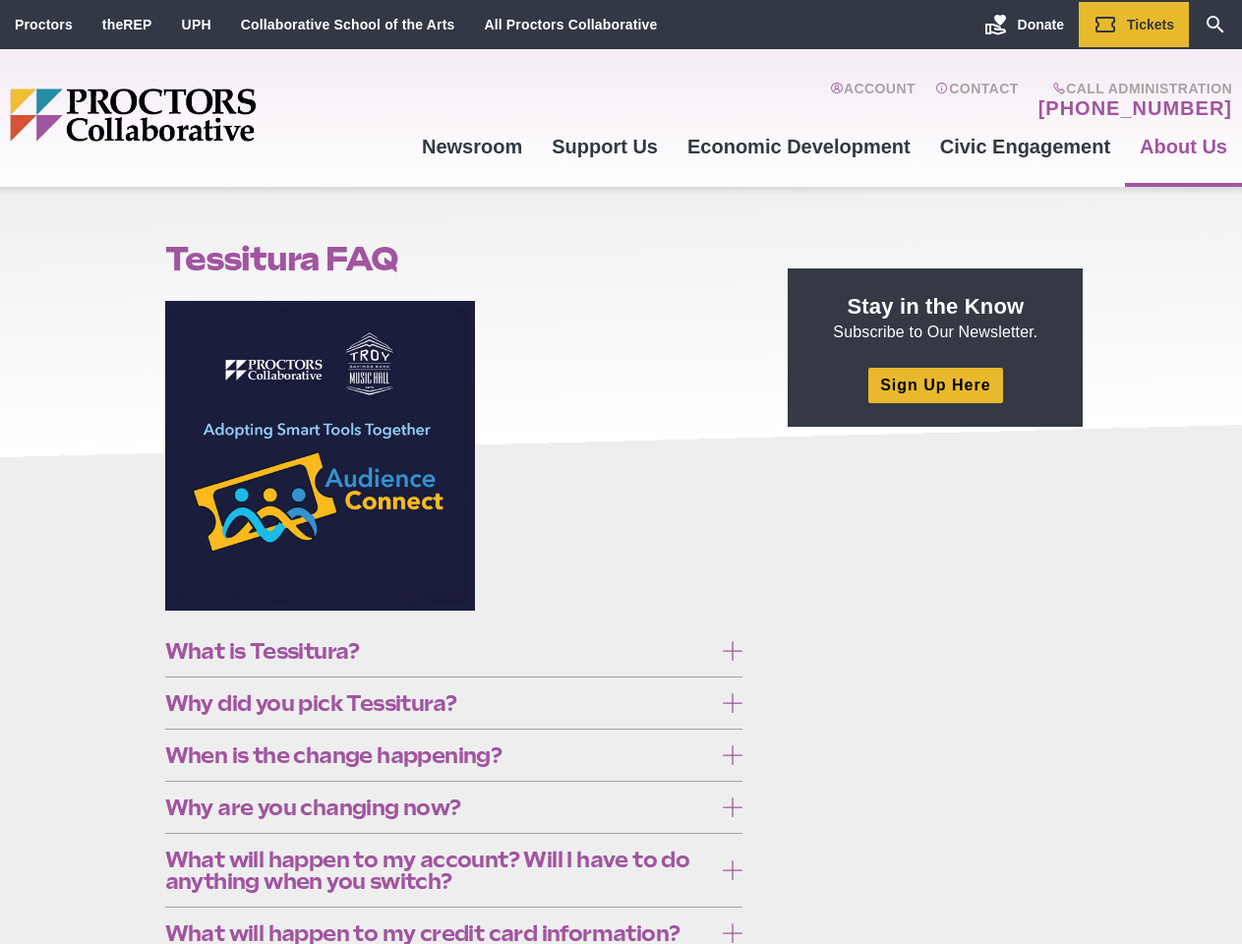 The height and width of the screenshot is (944, 1242). I want to click on a: Support Us, so click(605, 147).